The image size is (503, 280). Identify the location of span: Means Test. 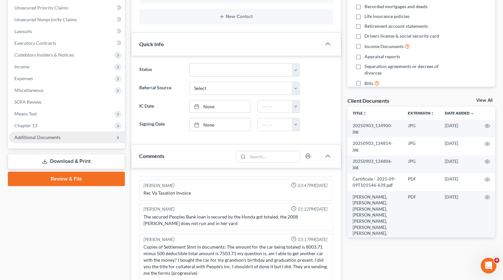
(25, 113).